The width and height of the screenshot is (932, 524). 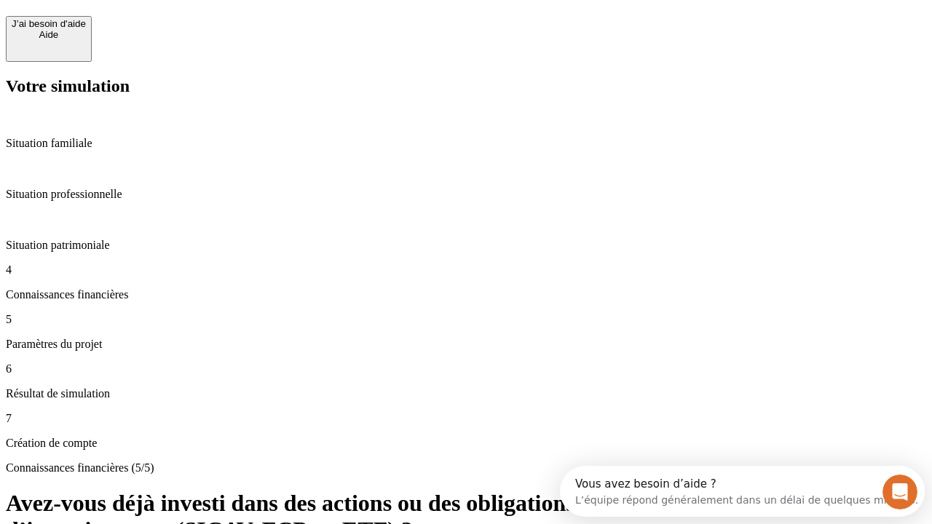 What do you see at coordinates (466, 468) in the screenshot?
I see `p: Connaissances financières (5/5)` at bounding box center [466, 468].